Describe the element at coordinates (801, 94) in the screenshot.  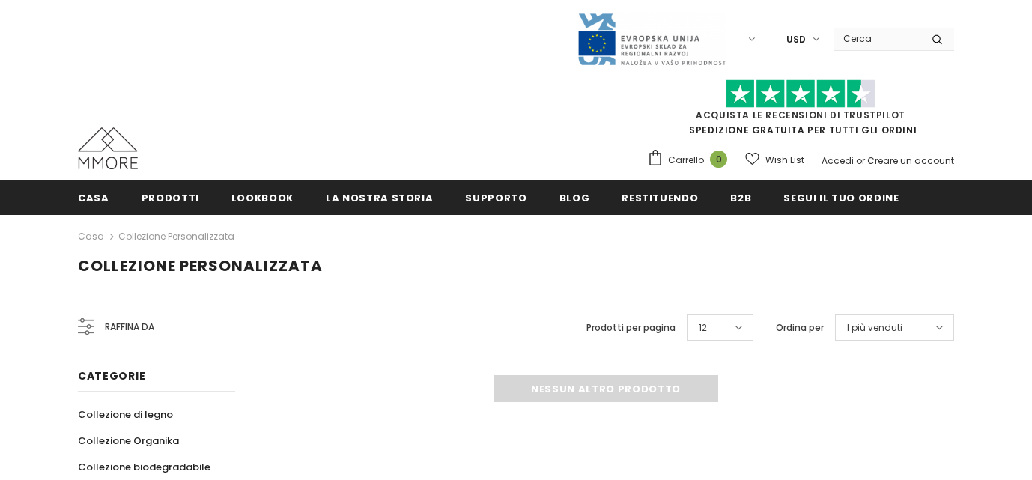
I see `img: Fidati di Pilot Stars` at that location.